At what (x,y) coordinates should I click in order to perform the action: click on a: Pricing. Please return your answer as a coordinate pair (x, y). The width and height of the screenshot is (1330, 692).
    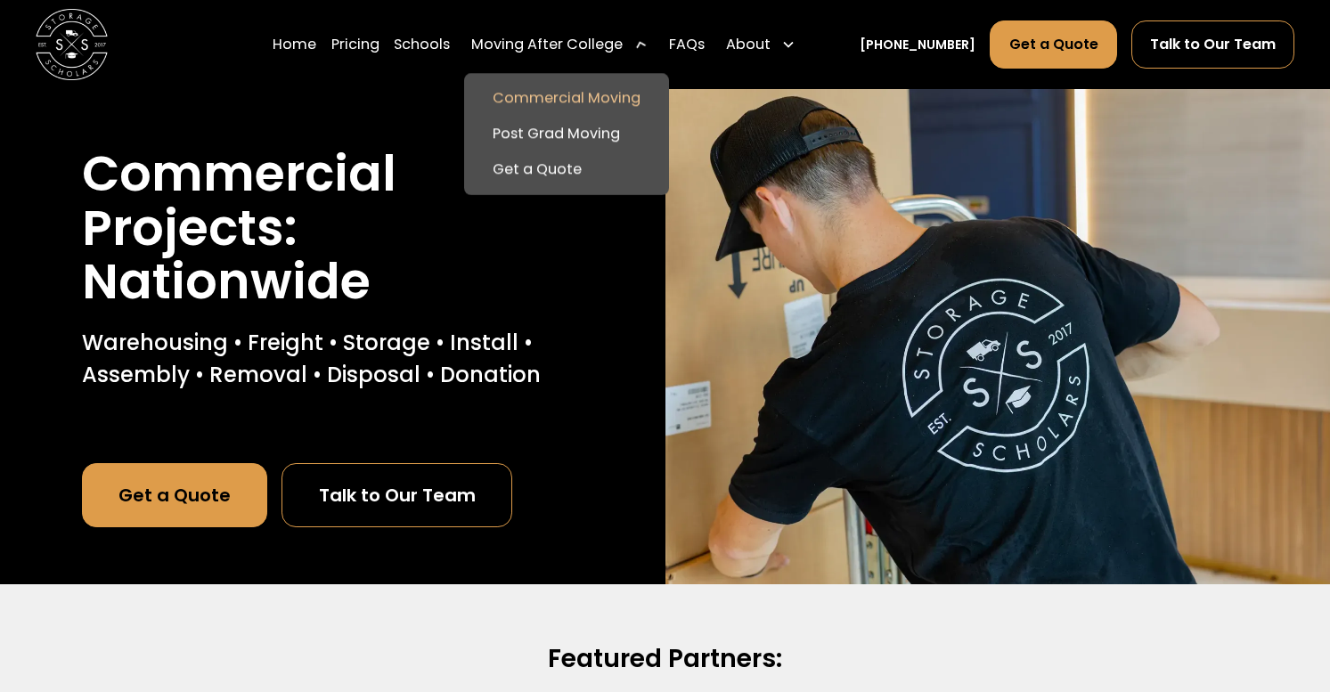
    Looking at the image, I should click on (355, 45).